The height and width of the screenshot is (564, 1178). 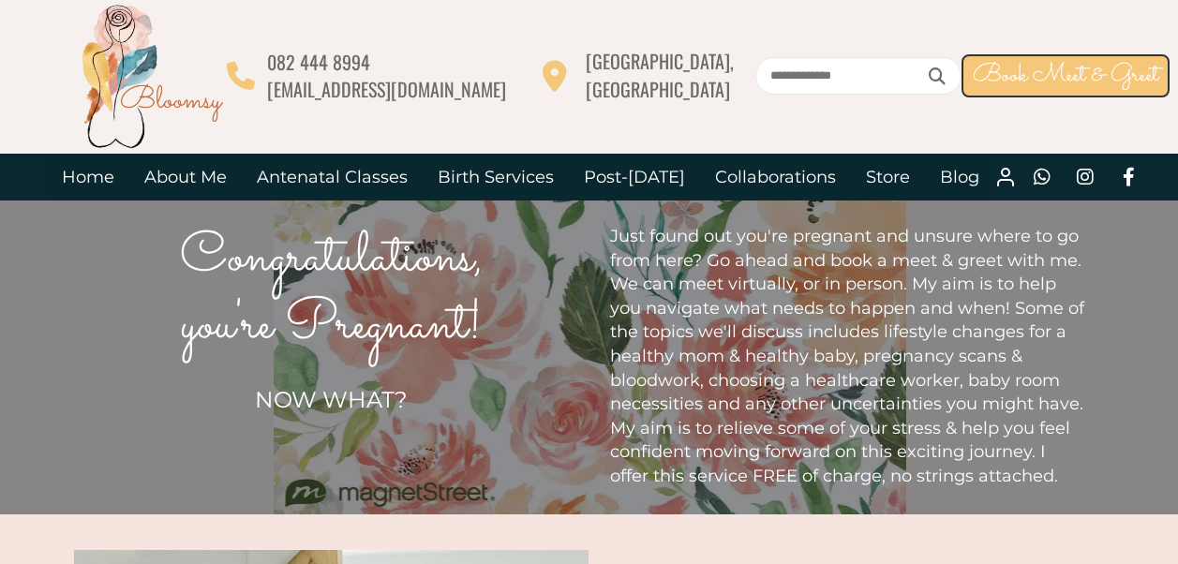 I want to click on a: Antenatal Classes, so click(x=332, y=177).